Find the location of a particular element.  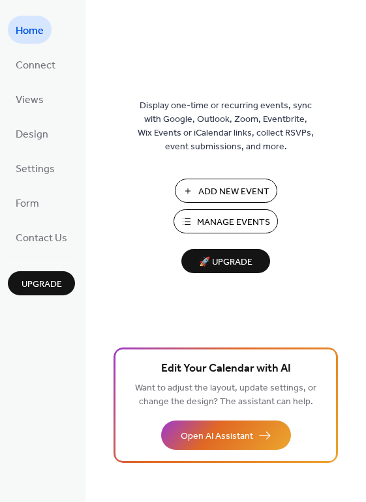

span: Contact Us is located at coordinates (41, 238).